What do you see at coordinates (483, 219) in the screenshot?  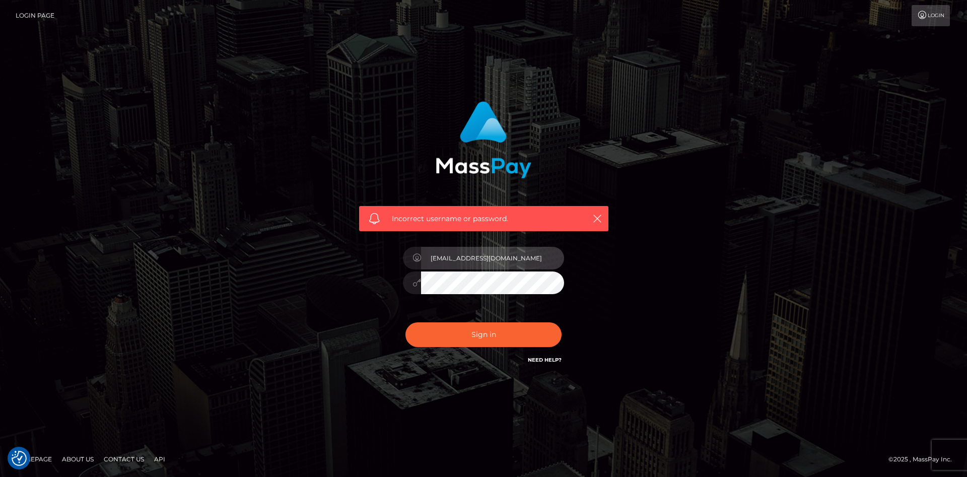 I see `span: Incorrect username or password.` at bounding box center [483, 219].